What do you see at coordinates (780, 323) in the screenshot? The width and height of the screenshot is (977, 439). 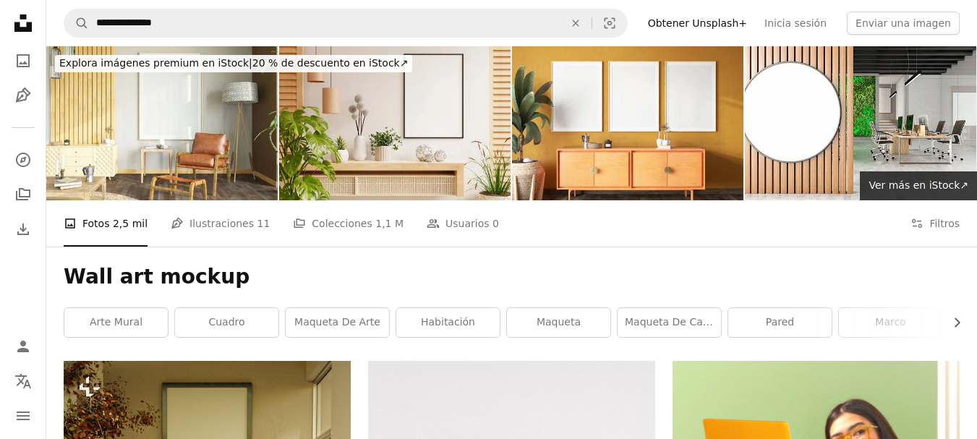 I see `a: pared` at bounding box center [780, 323].